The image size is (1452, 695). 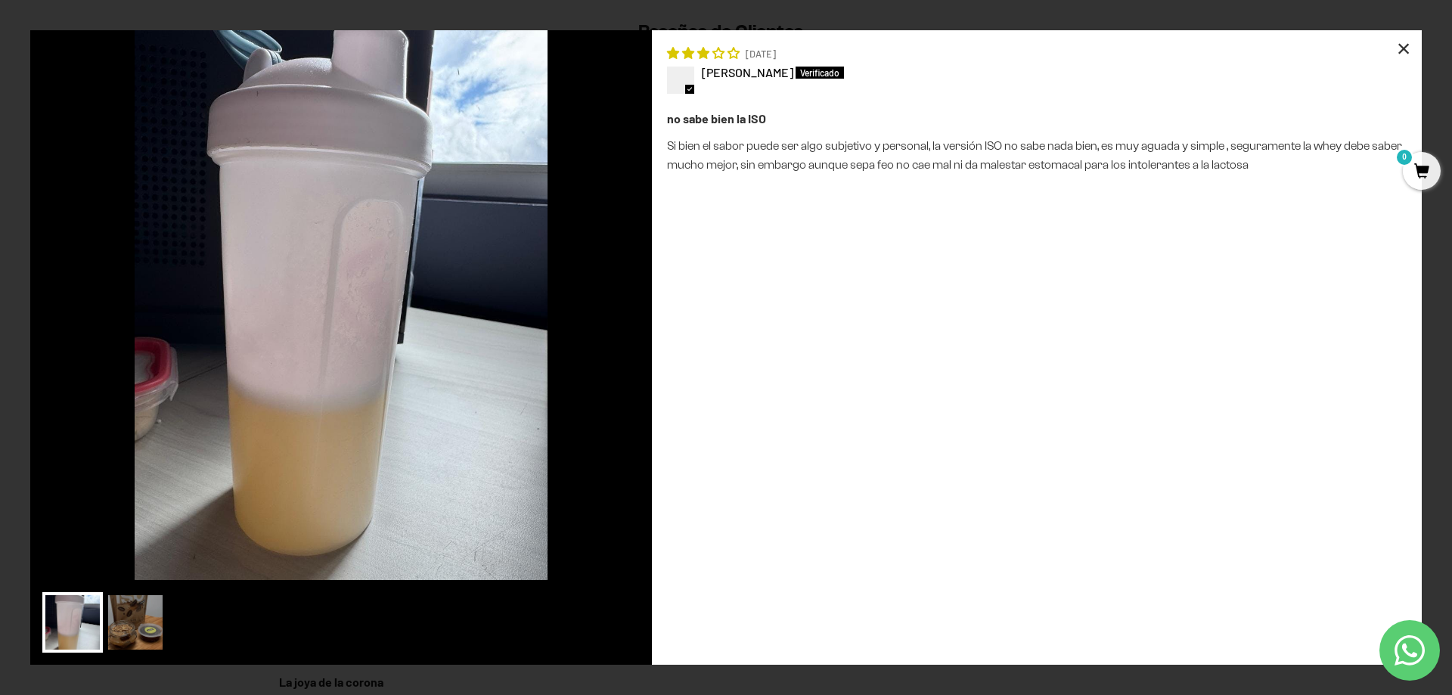 I want to click on p: Si bien el sabor puede ser algo subjetivo y personal, la versión ISO no sabe nada bien, es muy ag..., so click(x=1037, y=155).